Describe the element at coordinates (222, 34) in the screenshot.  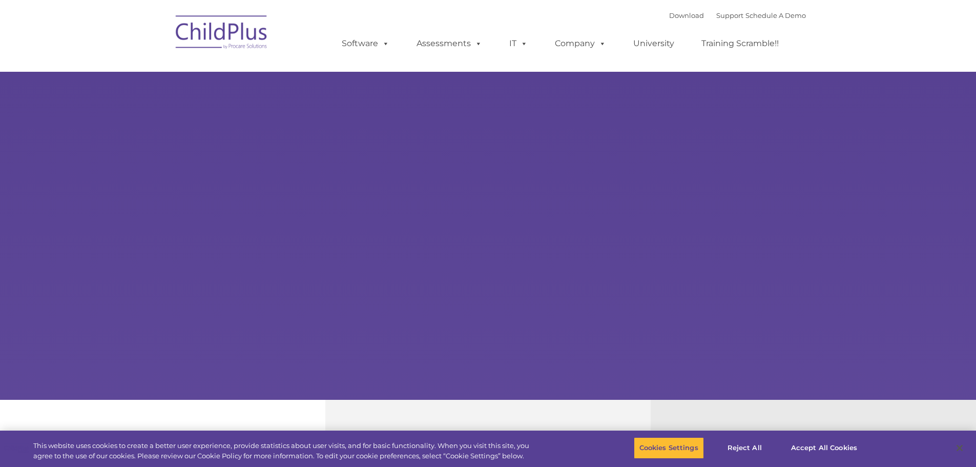
I see `img: ChildPlus by Procare Solutions` at that location.